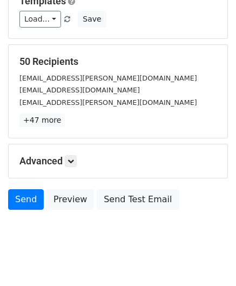 The height and width of the screenshot is (286, 236). Describe the element at coordinates (70, 199) in the screenshot. I see `a: Preview` at that location.